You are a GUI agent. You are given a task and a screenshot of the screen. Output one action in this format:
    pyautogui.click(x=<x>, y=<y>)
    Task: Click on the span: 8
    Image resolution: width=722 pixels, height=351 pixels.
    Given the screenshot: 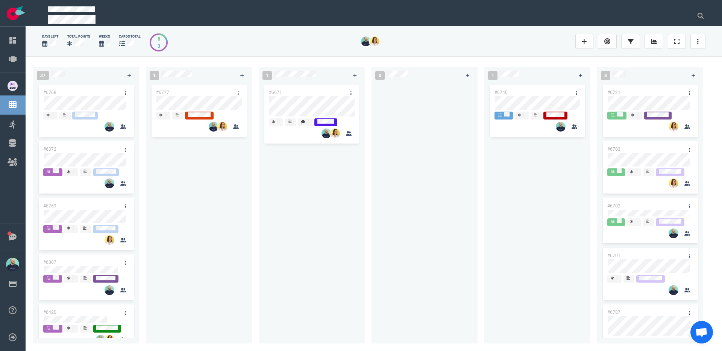 What is the action you would take?
    pyautogui.click(x=605, y=76)
    